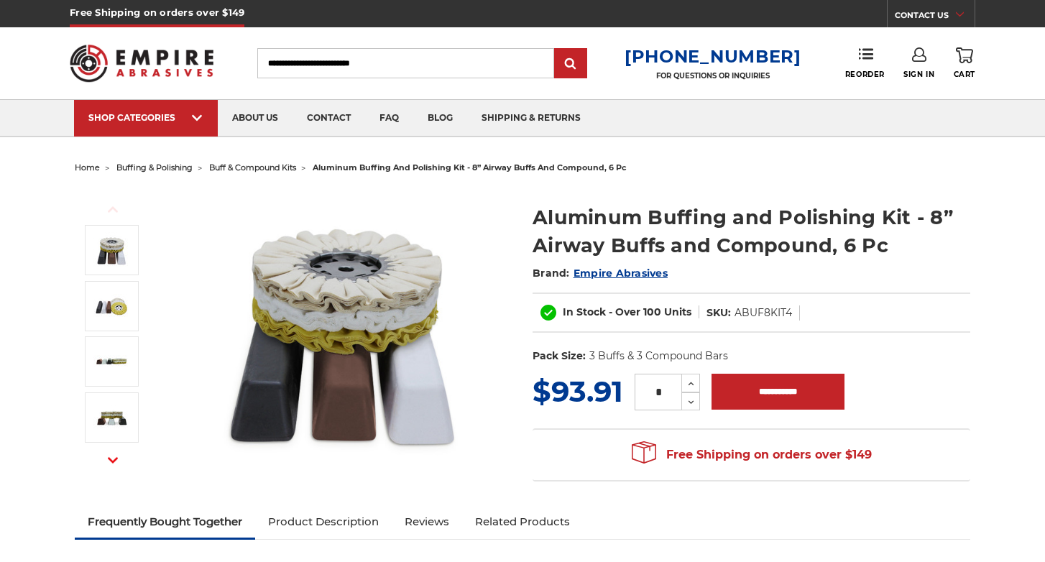 The image size is (1045, 562). Describe the element at coordinates (620, 273) in the screenshot. I see `a: Empire Abrasives` at that location.